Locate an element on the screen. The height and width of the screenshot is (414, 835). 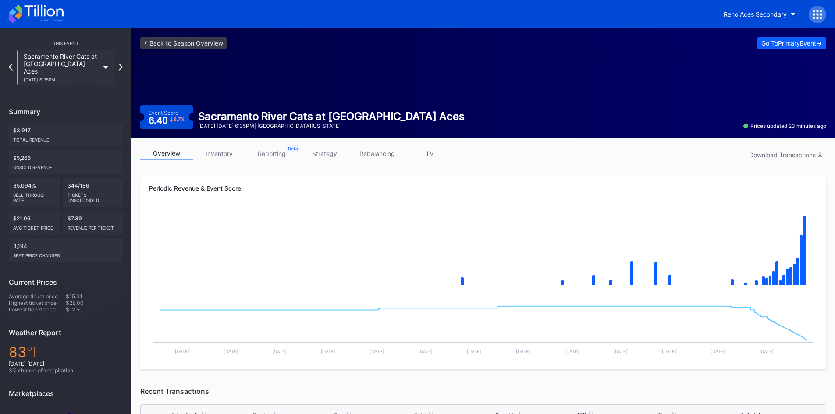
a: inventory is located at coordinates (219, 153).